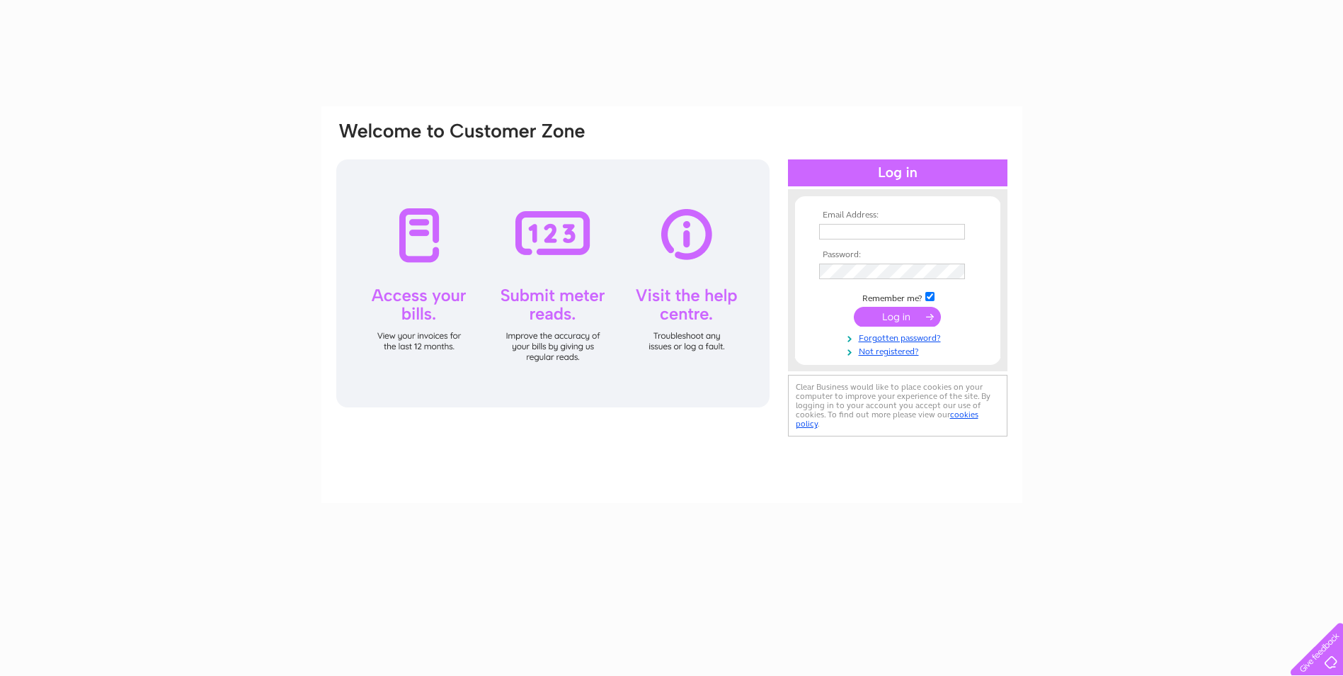 The image size is (1343, 676). What do you see at coordinates (899, 350) in the screenshot?
I see `a: Not registered?` at bounding box center [899, 350].